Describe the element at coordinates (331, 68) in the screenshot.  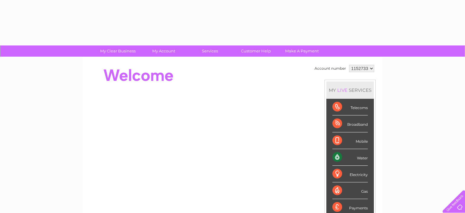
I see `td: Account number` at that location.